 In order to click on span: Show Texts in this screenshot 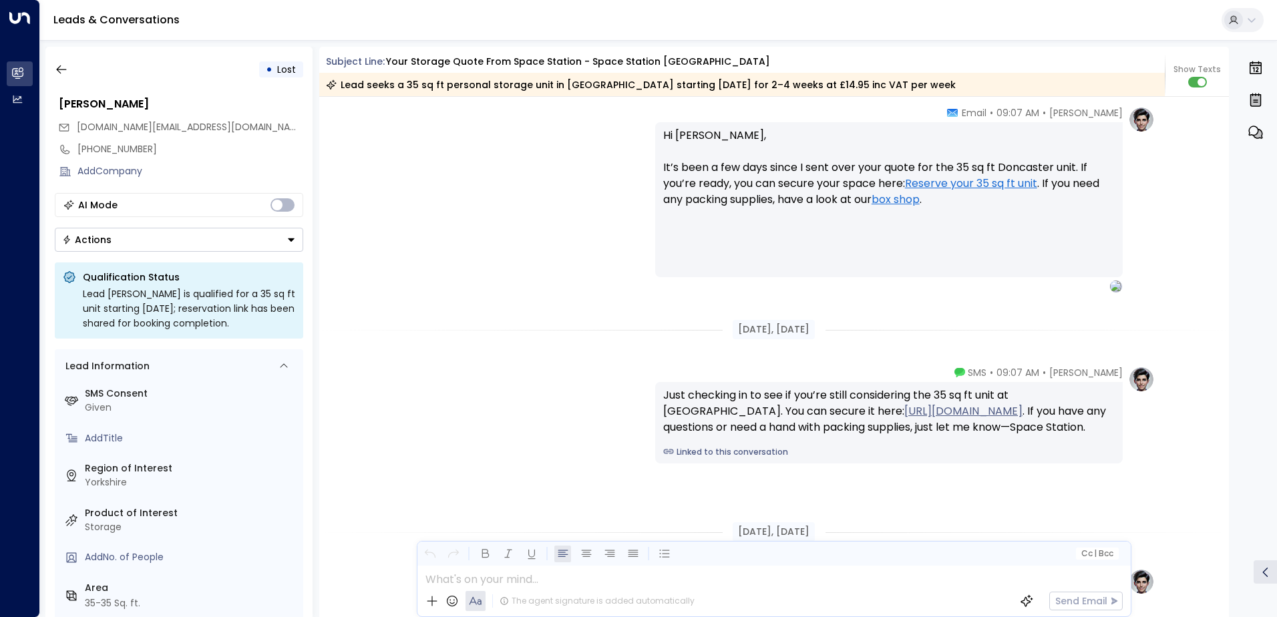, I will do `click(1197, 69)`.